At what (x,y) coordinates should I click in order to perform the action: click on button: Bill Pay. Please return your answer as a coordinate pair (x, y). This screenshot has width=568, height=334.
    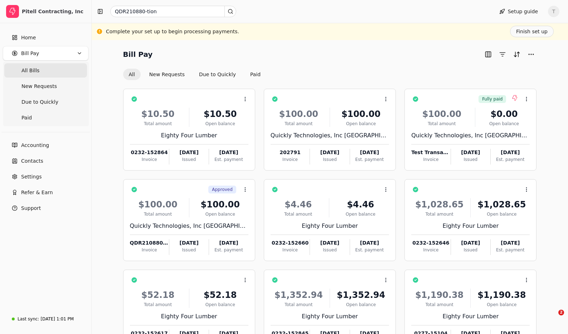
    Looking at the image, I should click on (45, 53).